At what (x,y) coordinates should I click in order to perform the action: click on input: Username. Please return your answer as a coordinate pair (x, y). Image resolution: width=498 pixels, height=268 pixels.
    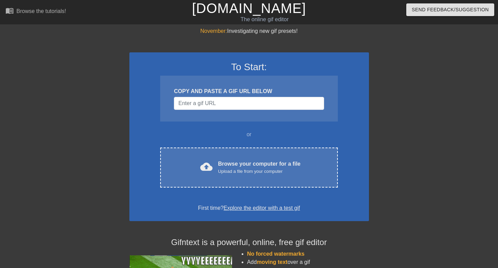
    Looking at the image, I should click on (249, 103).